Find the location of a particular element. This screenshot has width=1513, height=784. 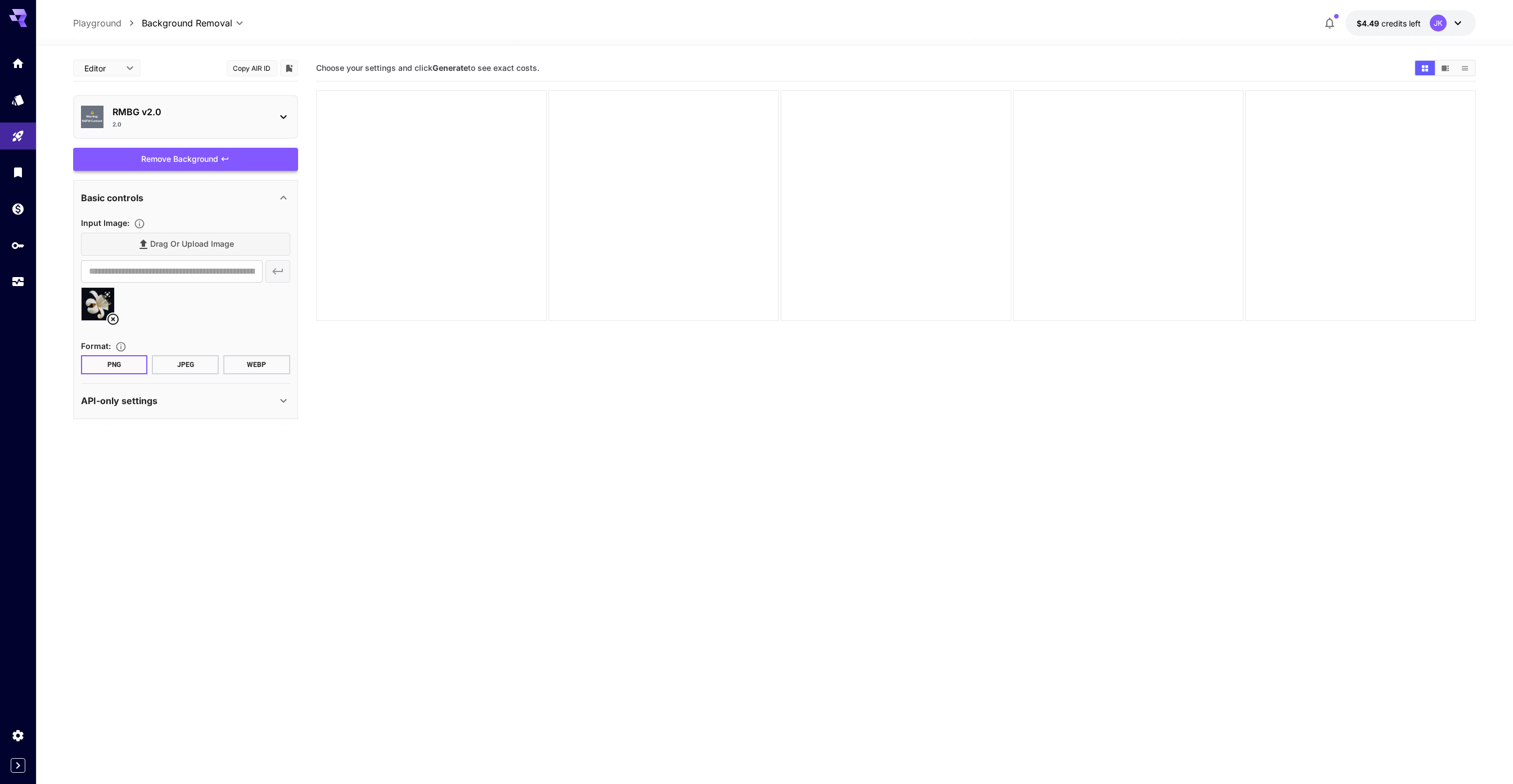

div: API-only settings is located at coordinates (186, 401).